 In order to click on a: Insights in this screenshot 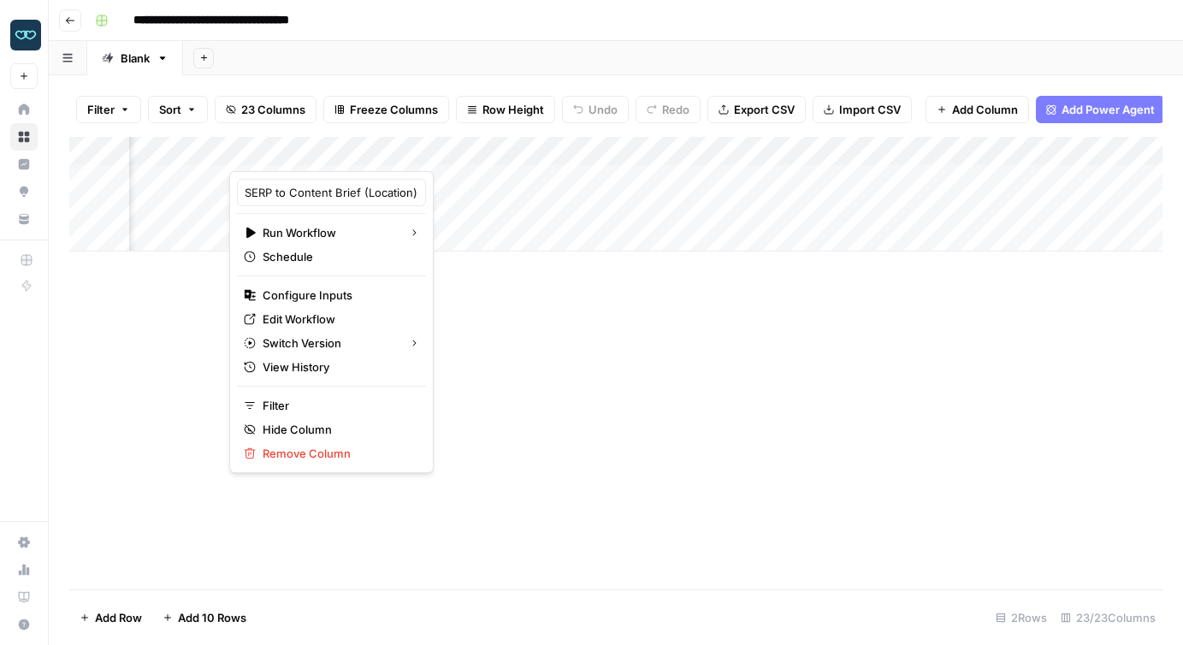, I will do `click(24, 164)`.